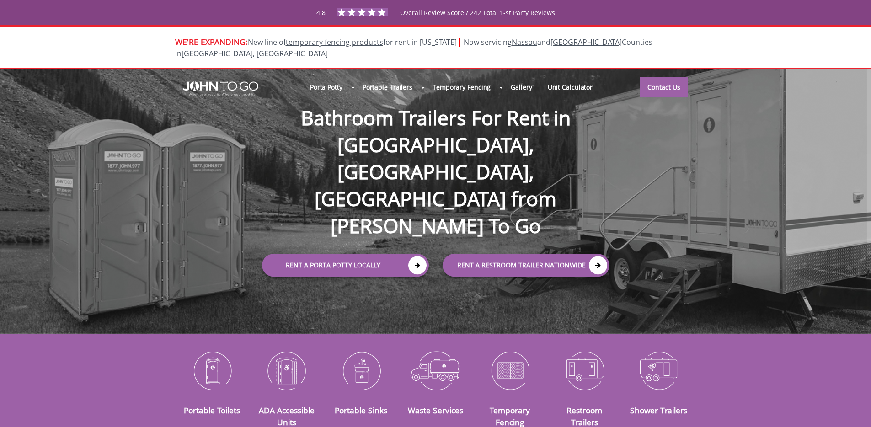 This screenshot has height=427, width=871. Describe the element at coordinates (361, 370) in the screenshot. I see `img: Portable-Sinks-icon_N.png` at that location.